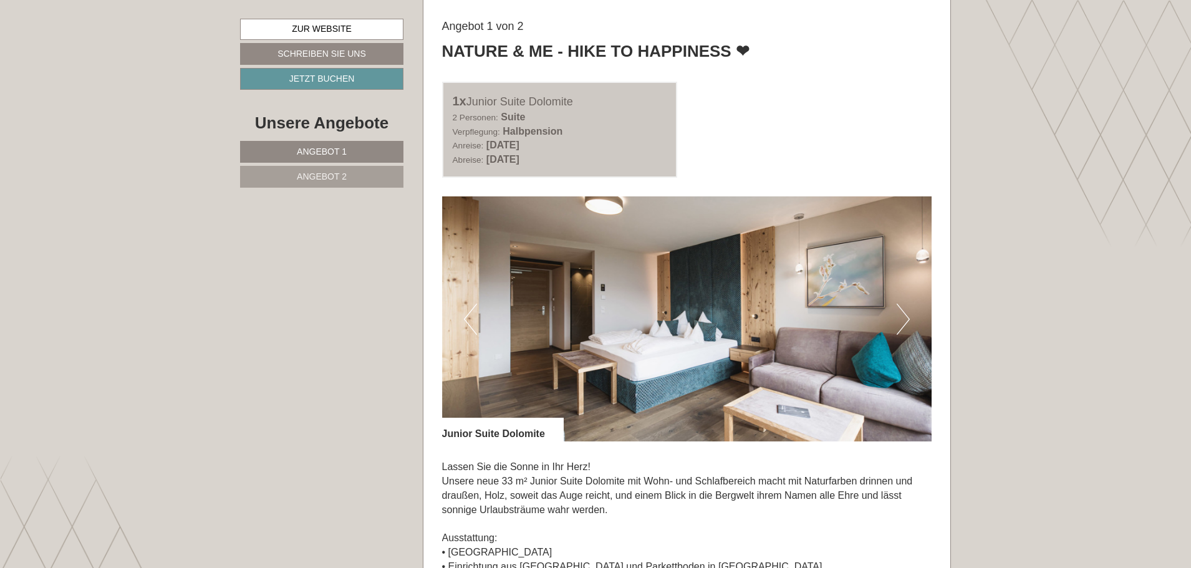  Describe the element at coordinates (468, 160) in the screenshot. I see `small: Abreise:` at that location.